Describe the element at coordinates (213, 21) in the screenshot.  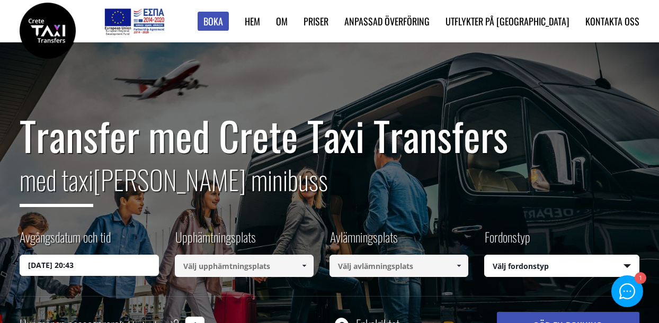
I see `a: Boka` at that location.